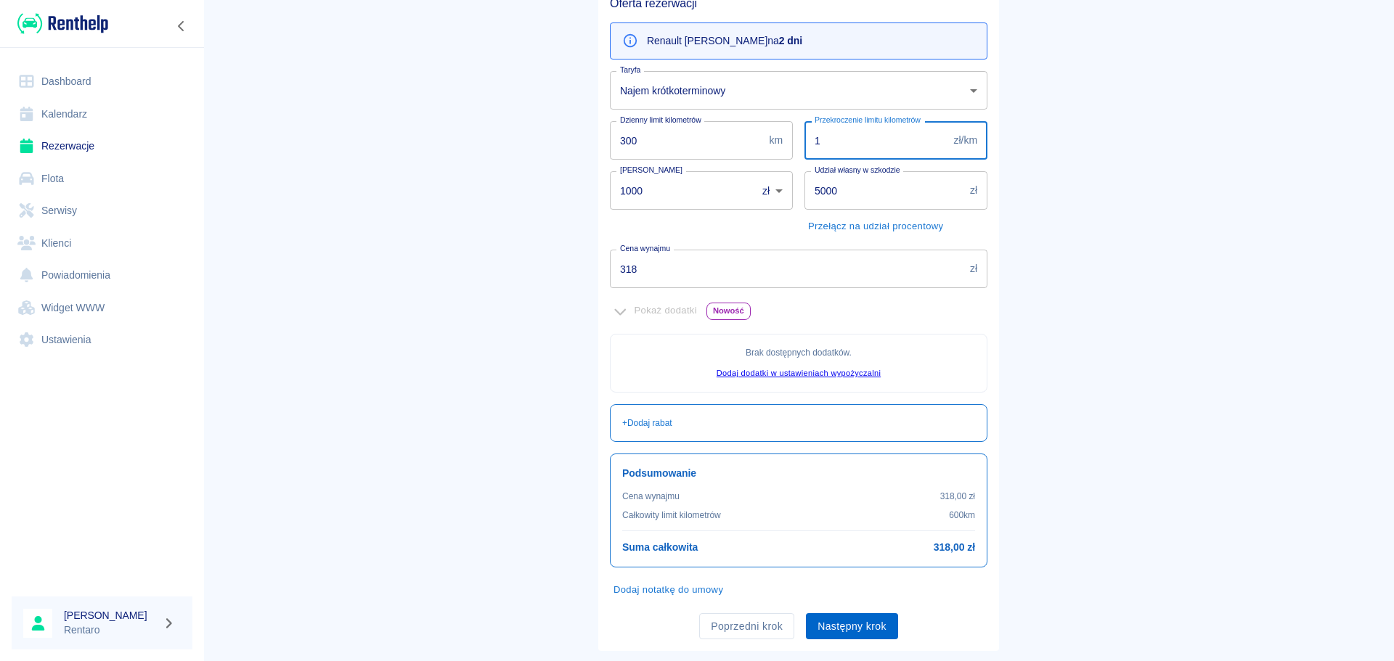 The height and width of the screenshot is (661, 1394). Describe the element at coordinates (102, 340) in the screenshot. I see `a: Ustawienia` at that location.